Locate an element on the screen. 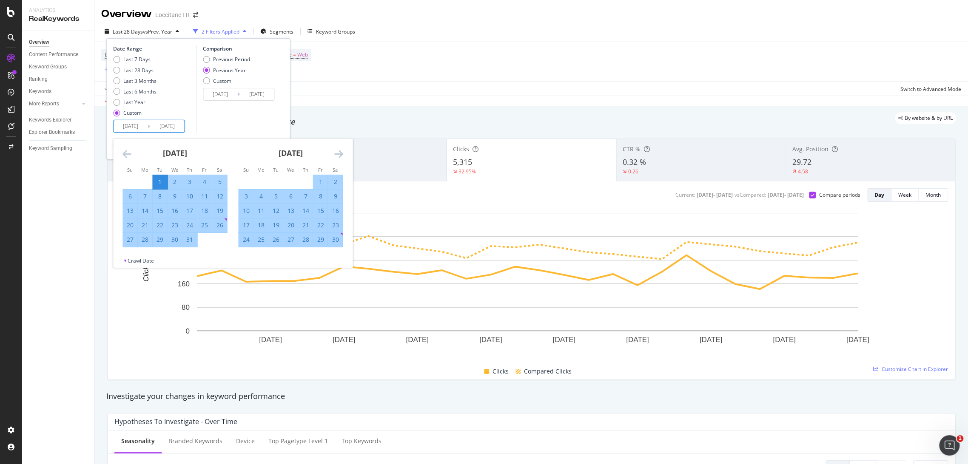 This screenshot has height=464, width=968. div: 4 is located at coordinates (261, 196).